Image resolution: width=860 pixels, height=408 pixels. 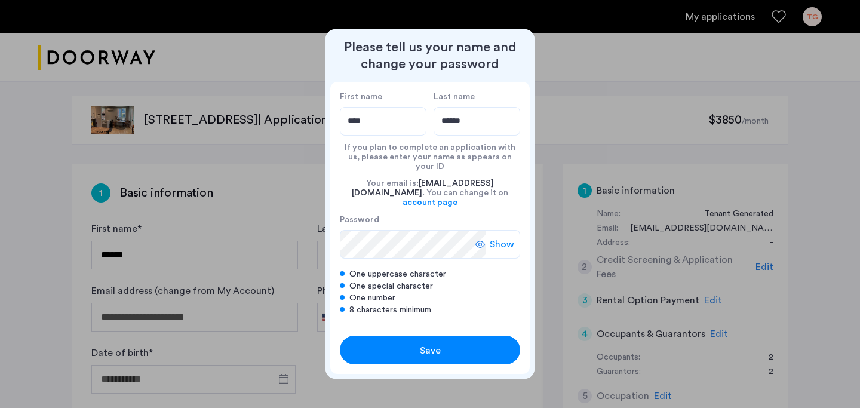 What do you see at coordinates (383, 97) in the screenshot?
I see `label: First name` at bounding box center [383, 97].